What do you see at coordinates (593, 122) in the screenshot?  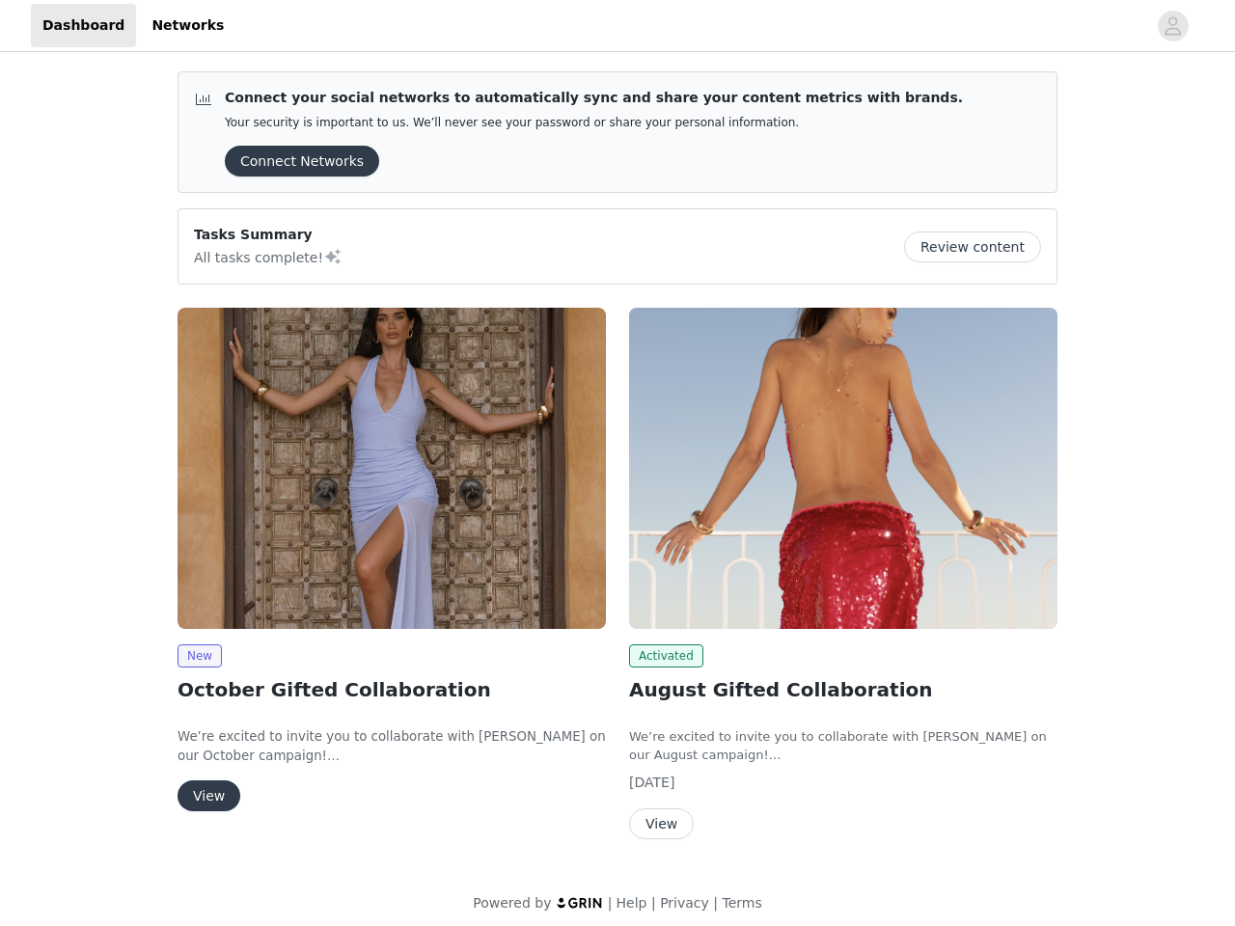 I see `p: Your security is important to us. We’ll never see your password or share your personal information.` at bounding box center [593, 122].